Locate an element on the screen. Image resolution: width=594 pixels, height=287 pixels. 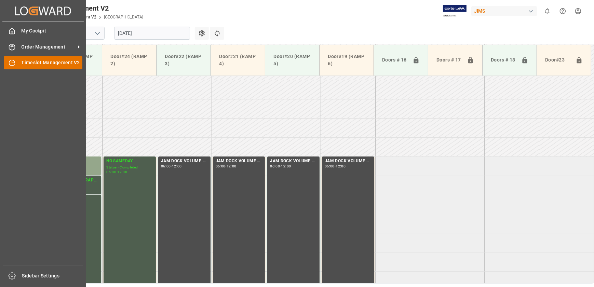
div: JIMS is located at coordinates (505, 11).